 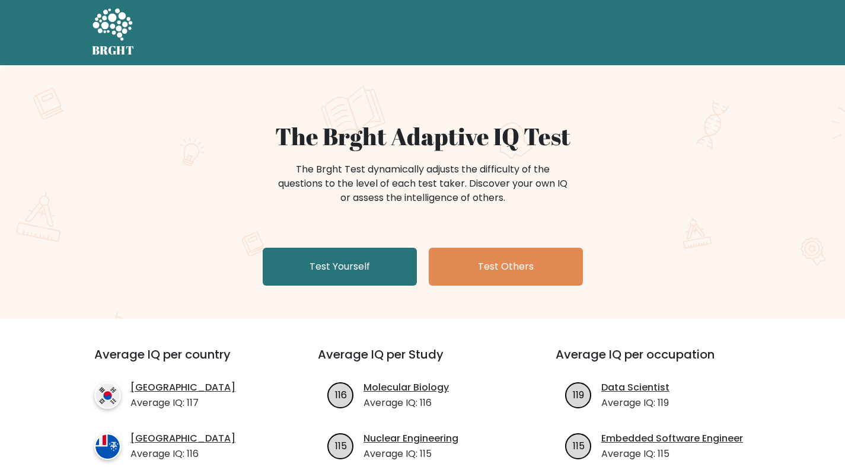 I want to click on h5: BRGHT, so click(x=113, y=50).